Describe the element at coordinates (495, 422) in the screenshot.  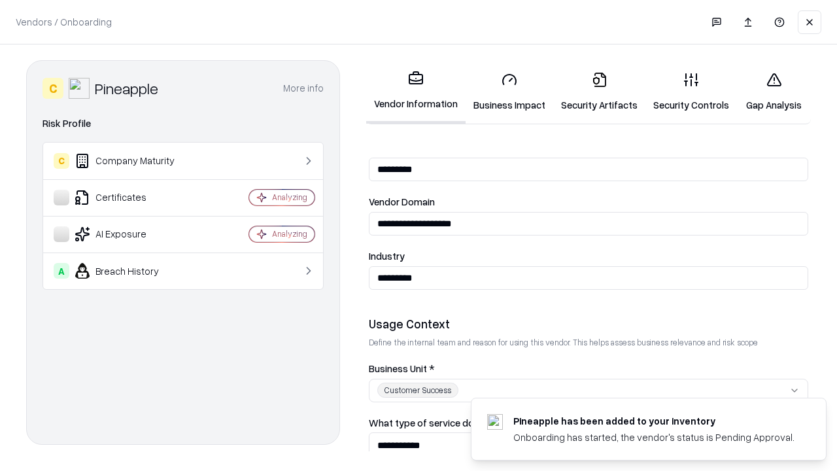
I see `img: pineappleenergy.com` at that location.